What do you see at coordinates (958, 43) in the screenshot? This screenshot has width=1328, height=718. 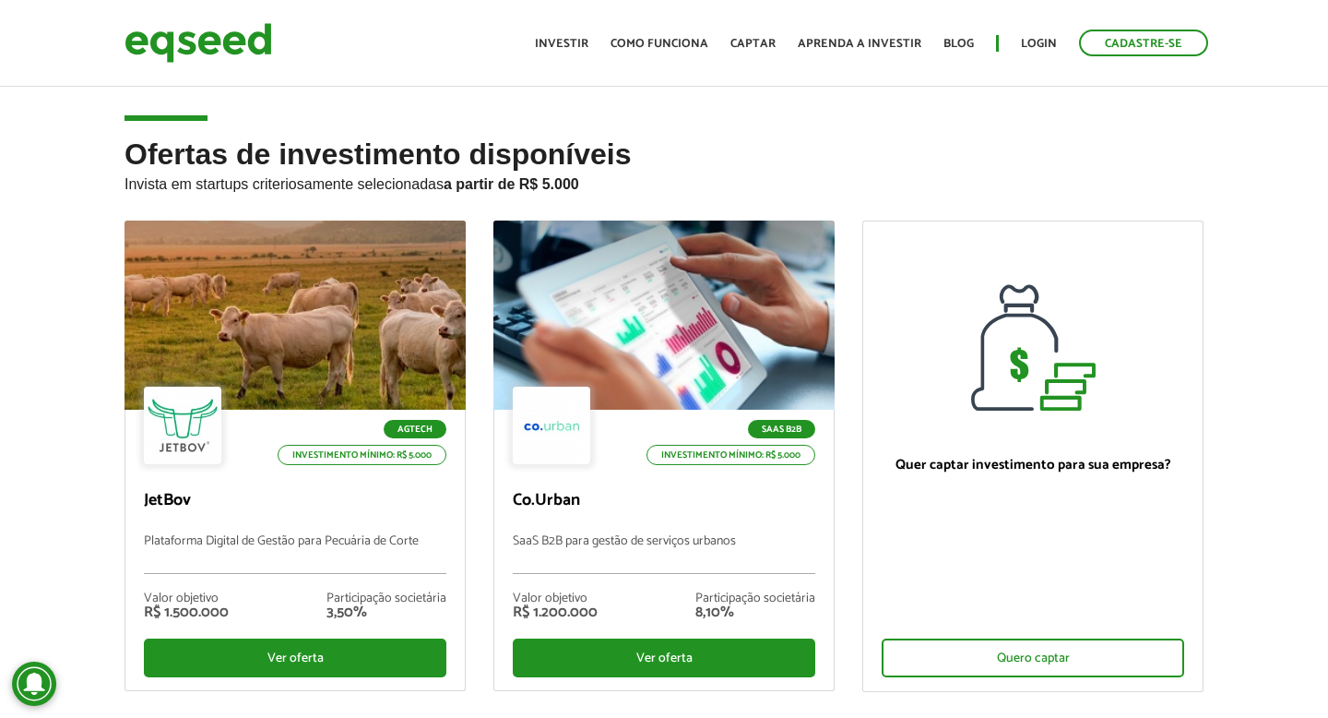 I see `a: Blog` at bounding box center [958, 43].